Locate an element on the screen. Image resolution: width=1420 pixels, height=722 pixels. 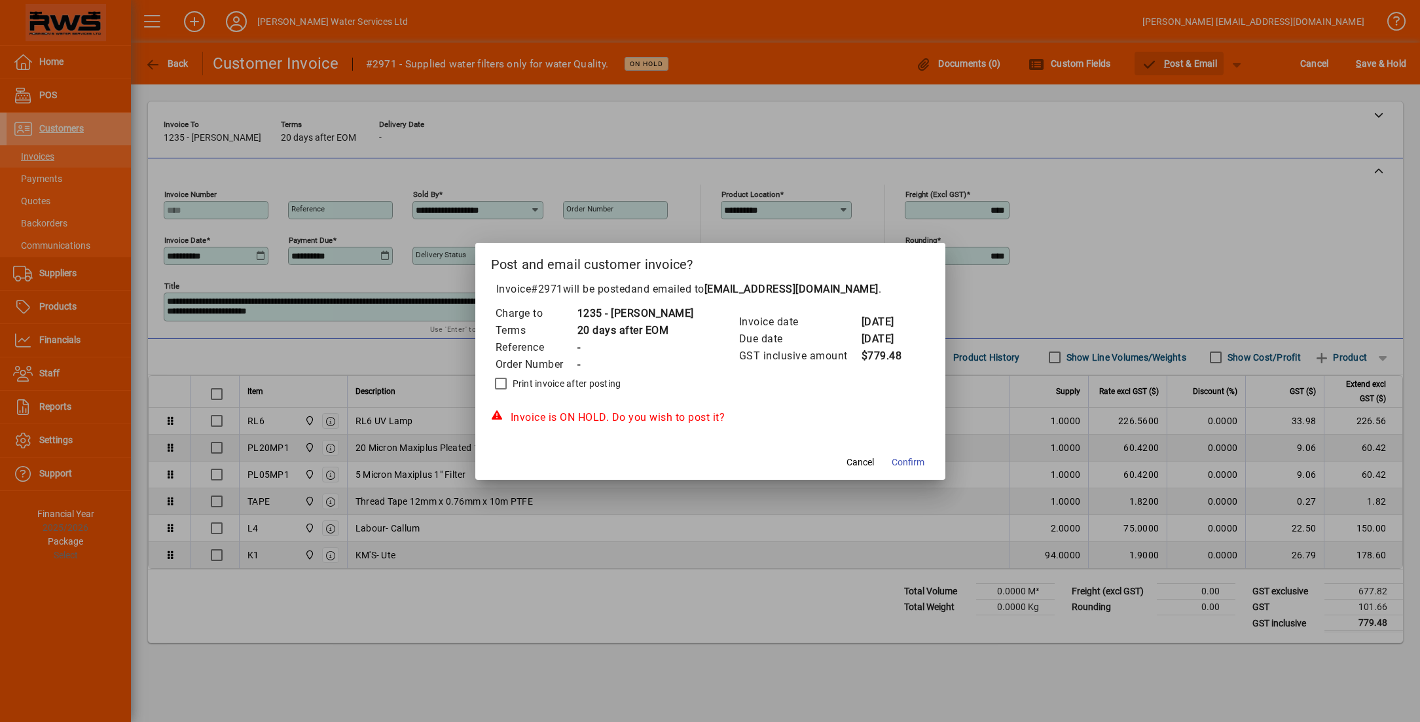
label: Print invoice after posting is located at coordinates (565, 384).